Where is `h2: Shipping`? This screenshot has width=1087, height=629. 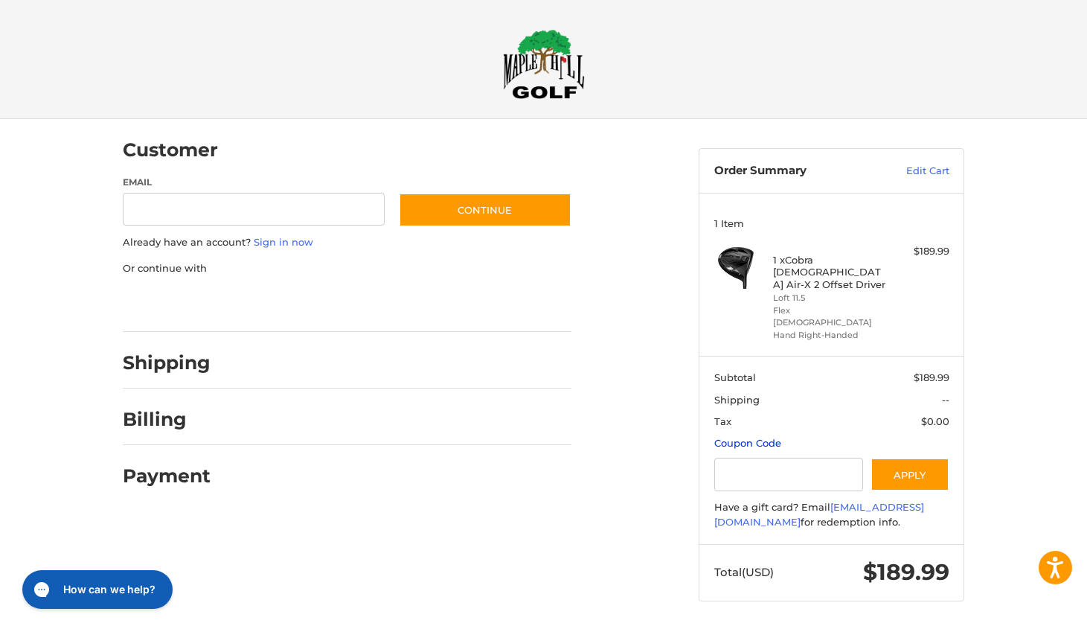
h2: Shipping is located at coordinates (167, 362).